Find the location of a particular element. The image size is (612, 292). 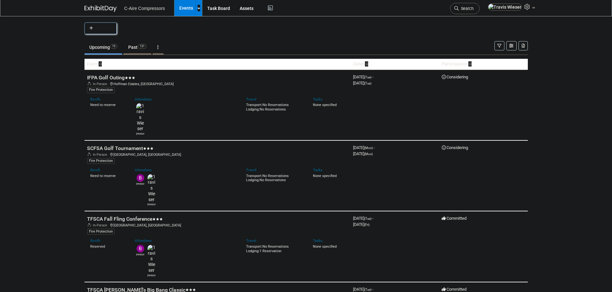

span: 131 is located at coordinates (142, 46).